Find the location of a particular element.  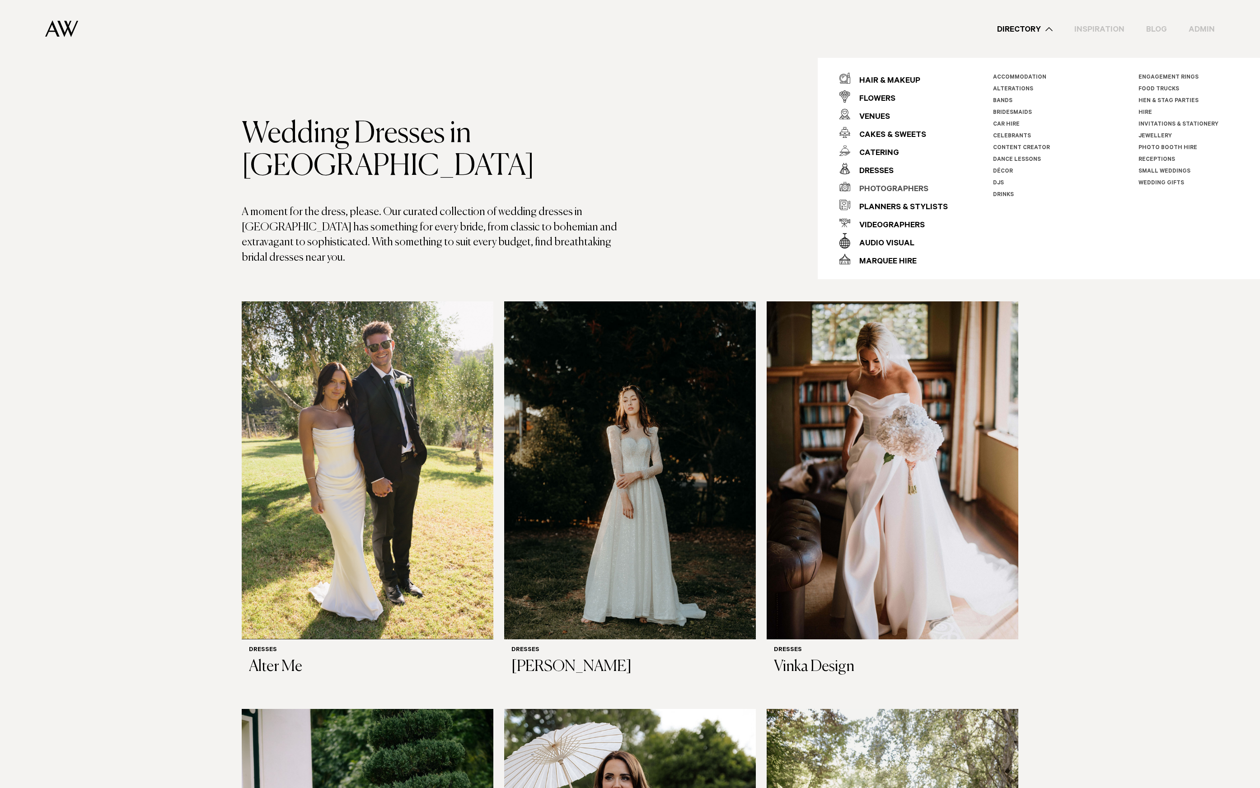

a: Catering is located at coordinates (893, 150).